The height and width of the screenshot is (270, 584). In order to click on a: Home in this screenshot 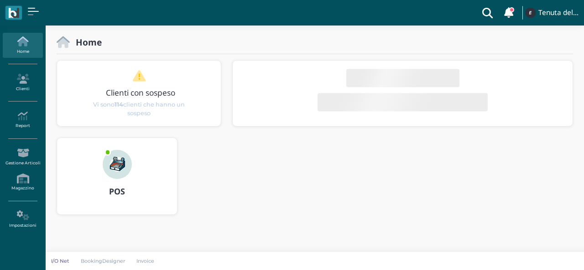, I will do `click(22, 45)`.